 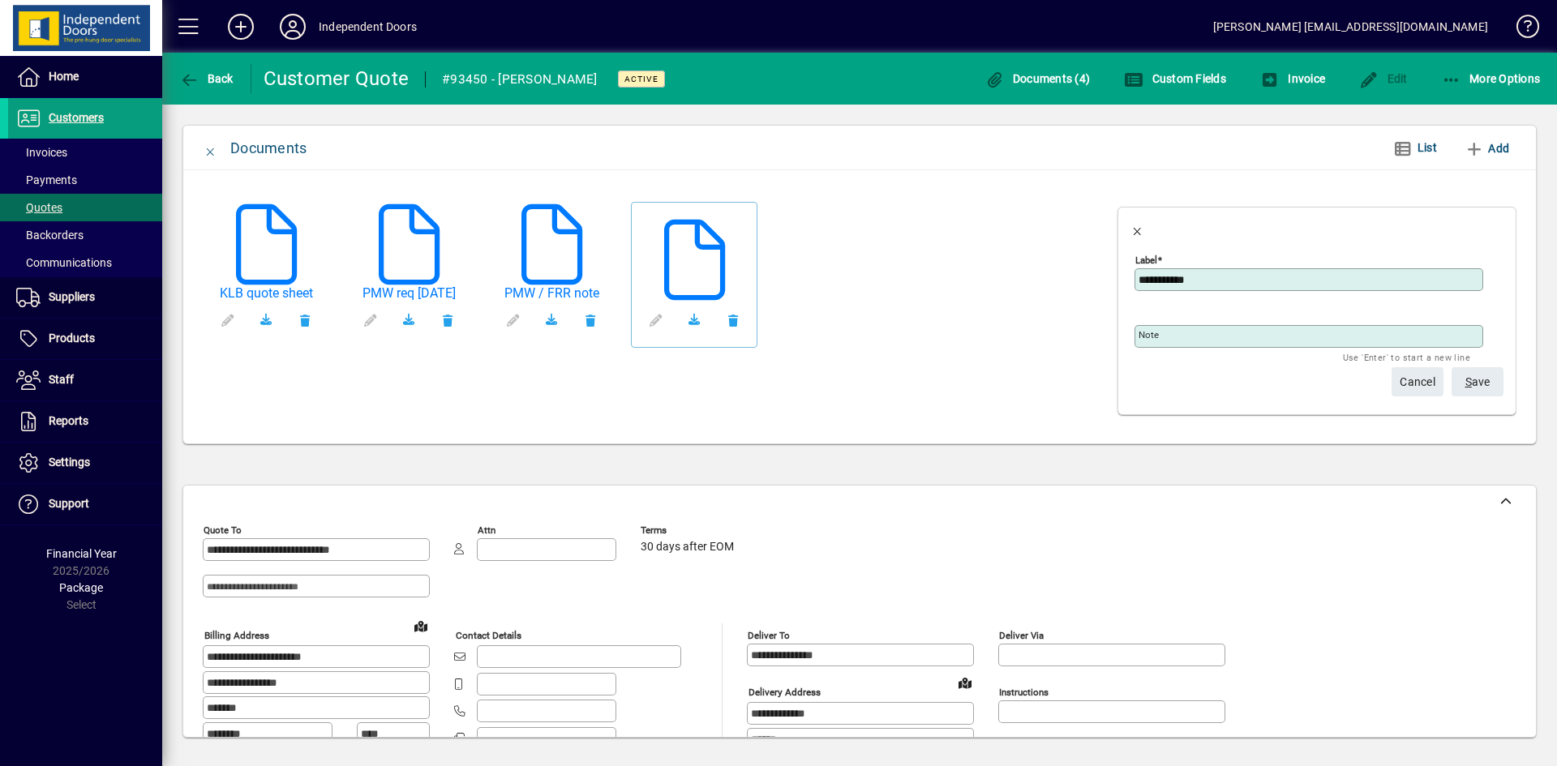 I want to click on div: Independent Doors, so click(x=367, y=27).